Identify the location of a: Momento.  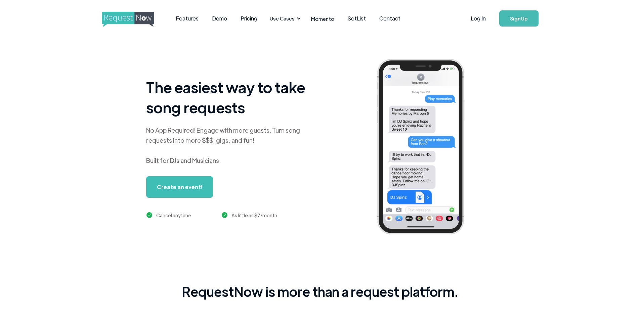
(322, 18).